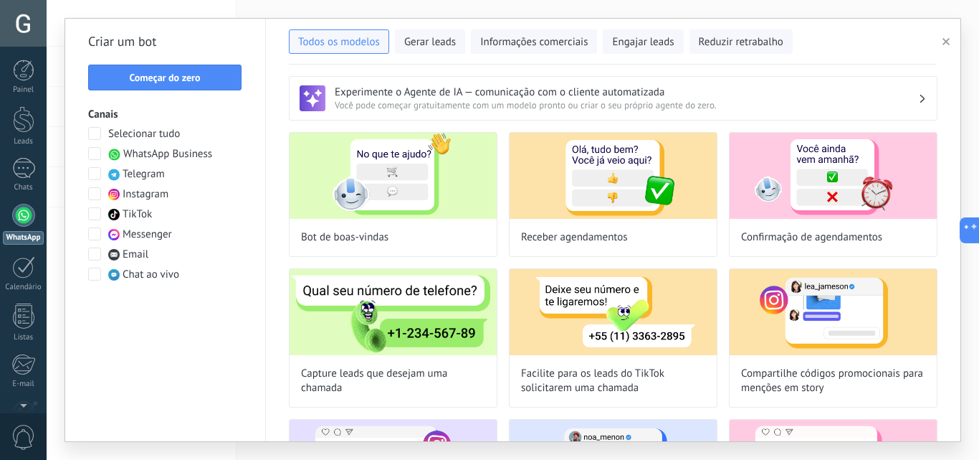 This screenshot has width=979, height=460. What do you see at coordinates (168, 154) in the screenshot?
I see `span: WhatsApp Business` at bounding box center [168, 154].